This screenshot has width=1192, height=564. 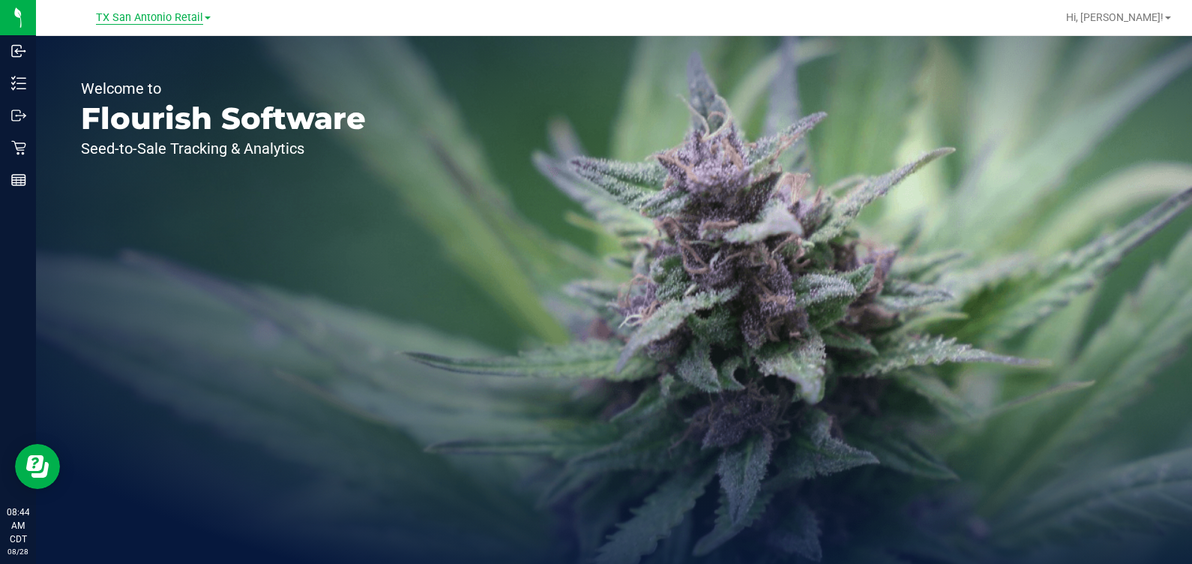 What do you see at coordinates (223, 118) in the screenshot?
I see `p: Flourish Software` at bounding box center [223, 118].